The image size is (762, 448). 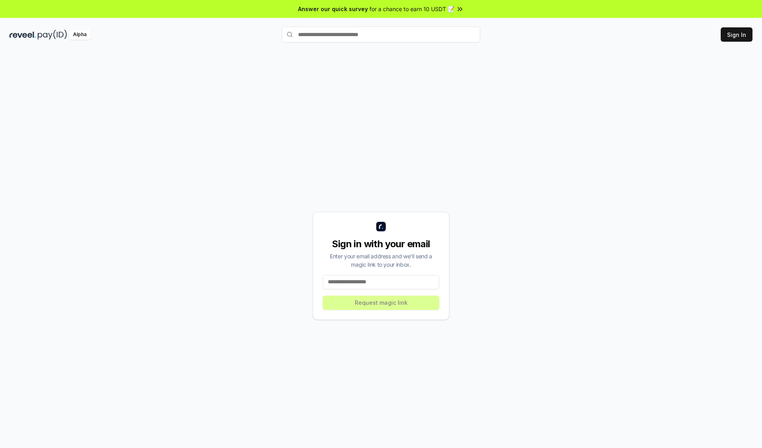 I want to click on img: logo_small, so click(x=381, y=226).